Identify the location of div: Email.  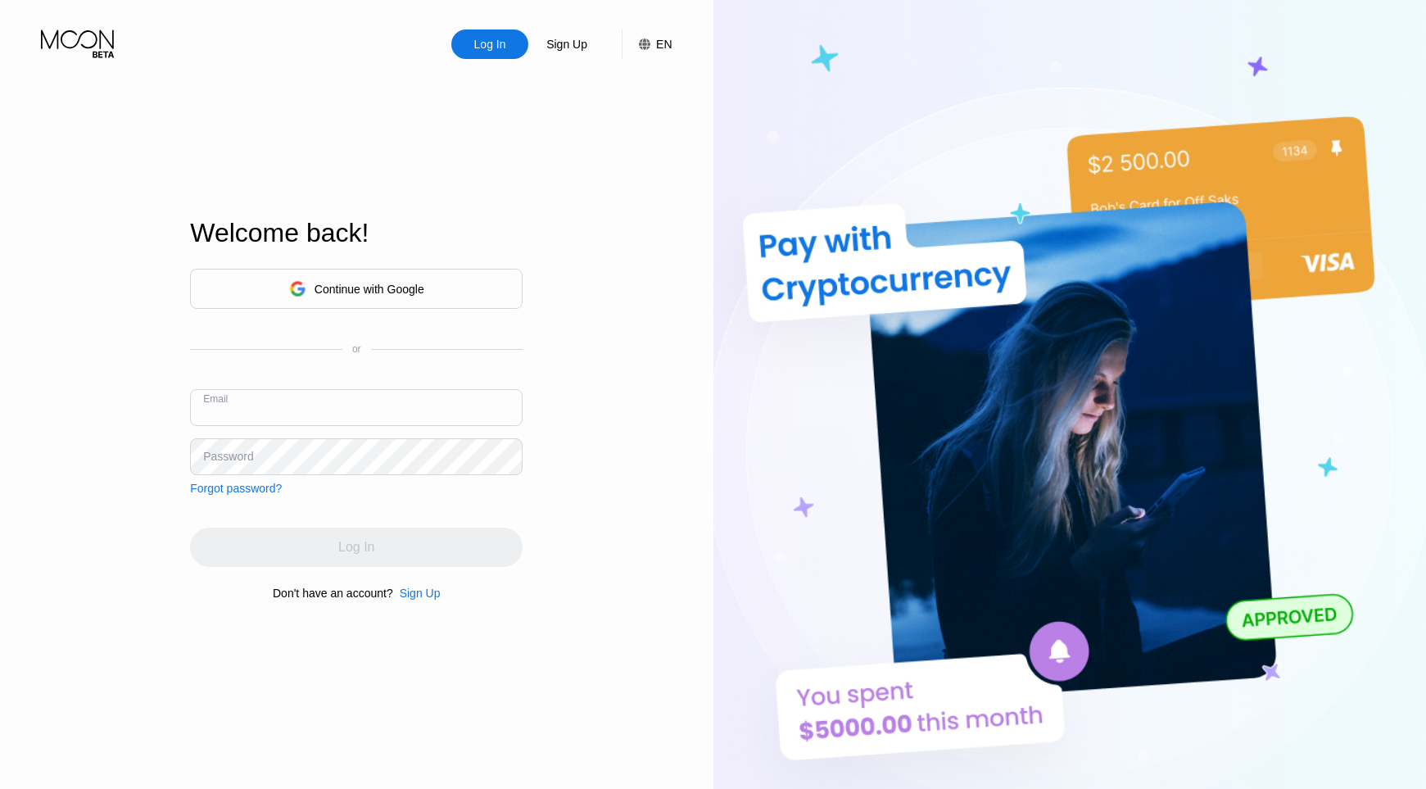
(215, 399).